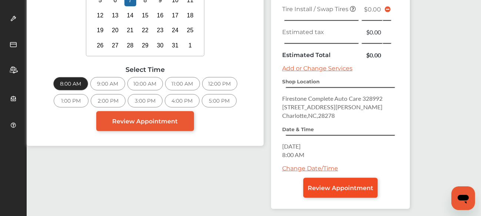 This screenshot has height=216, width=481. Describe the element at coordinates (175, 16) in the screenshot. I see `div: Choose Friday, October 17th, 2025` at that location.